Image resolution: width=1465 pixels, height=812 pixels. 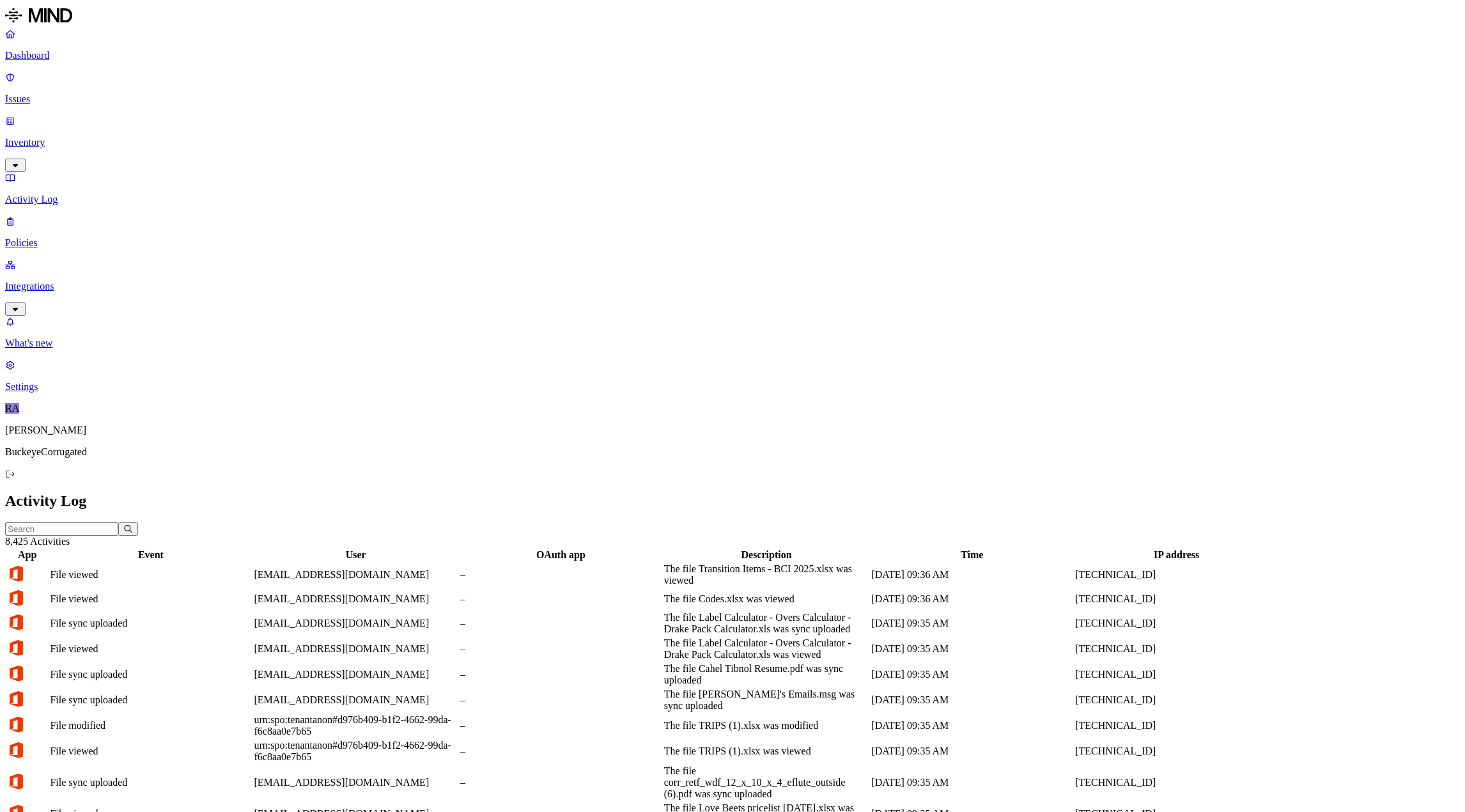 I want to click on div: The file TRIPS (1).xlsx was modified, so click(x=767, y=725).